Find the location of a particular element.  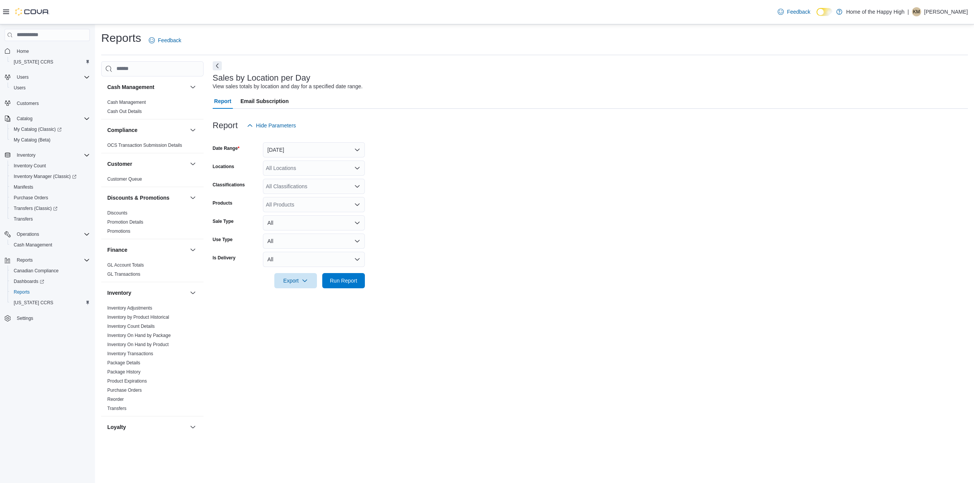

button: All is located at coordinates (314, 223).